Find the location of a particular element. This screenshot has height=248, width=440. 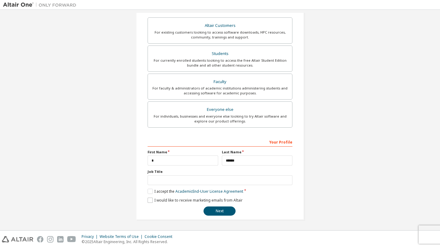

label: First Name is located at coordinates (183, 152).